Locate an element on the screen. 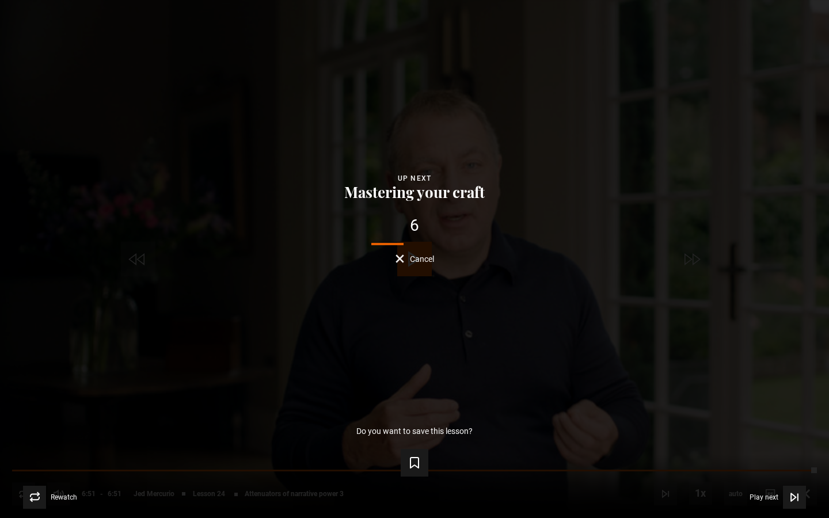 The height and width of the screenshot is (518, 829). button: Play next is located at coordinates (778, 498).